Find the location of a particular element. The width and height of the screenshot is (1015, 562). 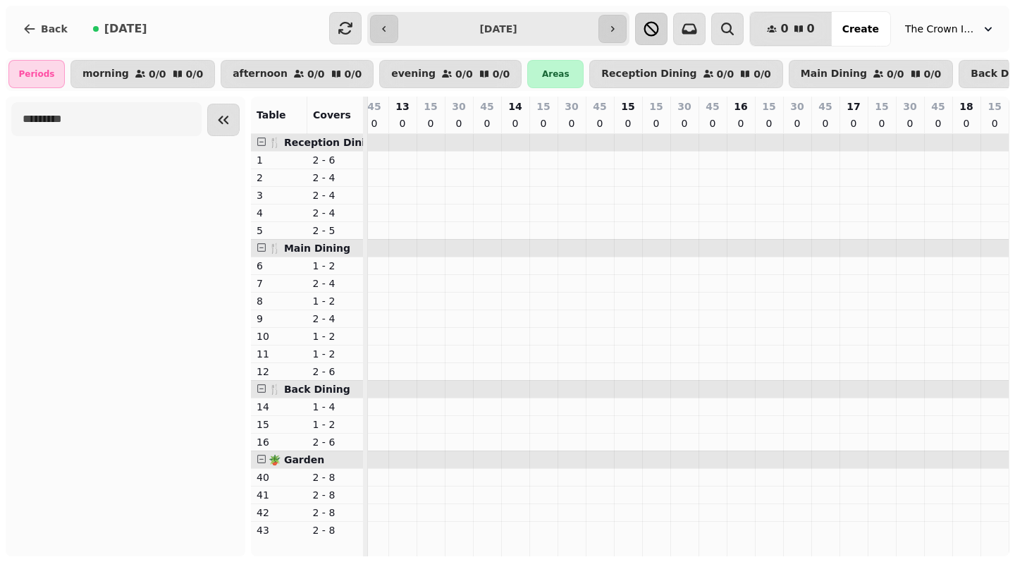

p: 6 is located at coordinates (279, 266).